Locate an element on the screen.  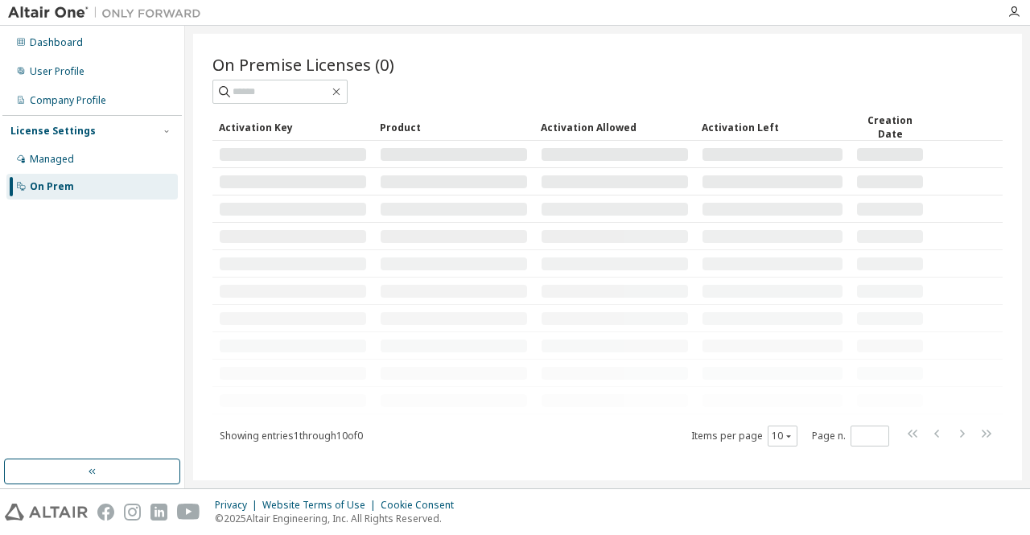
button: 10 is located at coordinates (782, 436).